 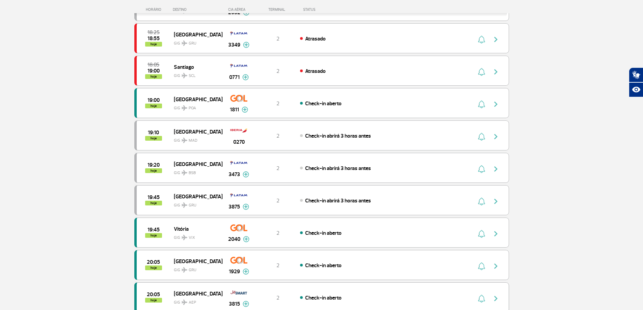 I want to click on span: VIX, so click(x=192, y=238).